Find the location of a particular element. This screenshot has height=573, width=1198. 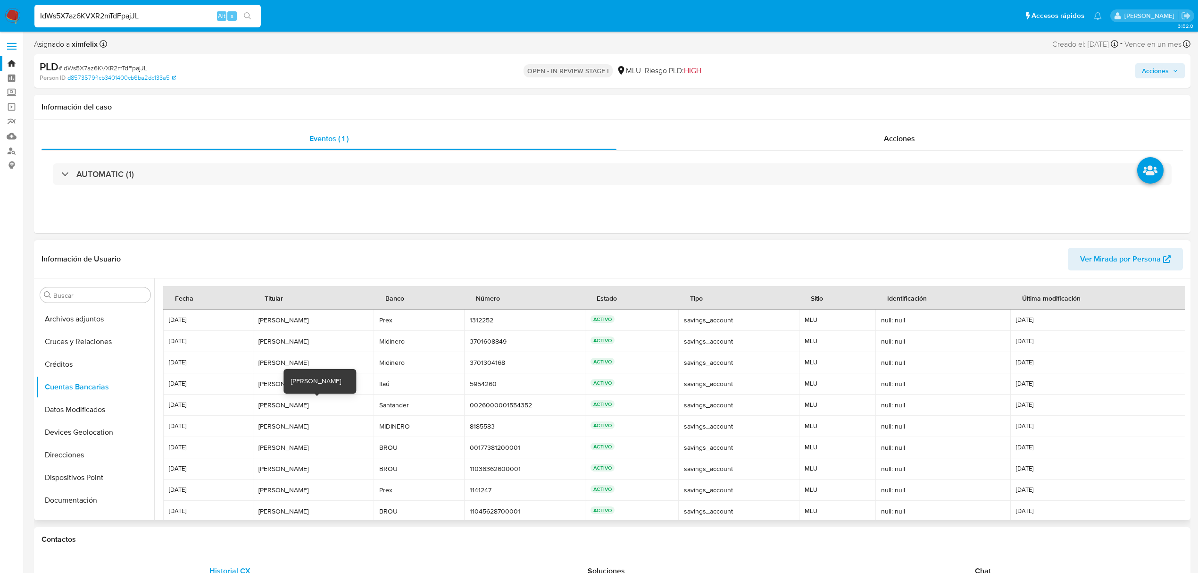

span: HIGH is located at coordinates (692, 70).